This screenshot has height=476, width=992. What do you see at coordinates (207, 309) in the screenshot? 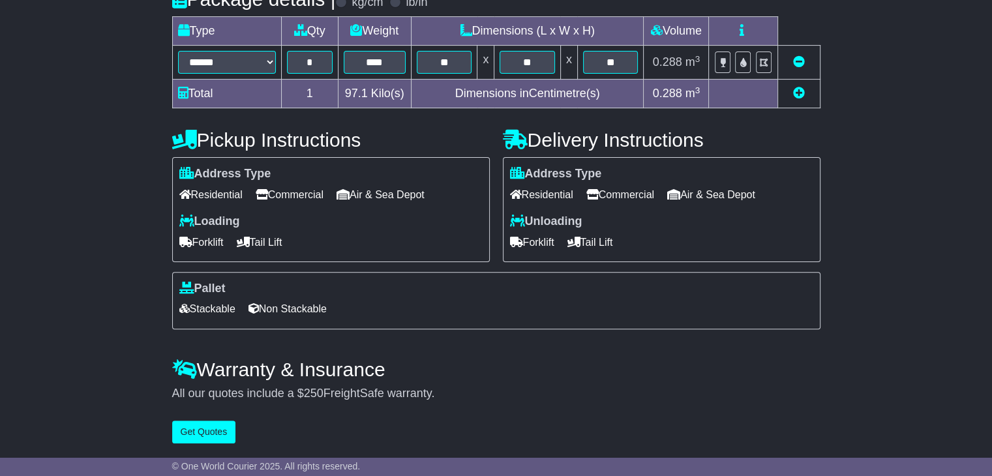
I see `span: Stackable` at bounding box center [207, 309].